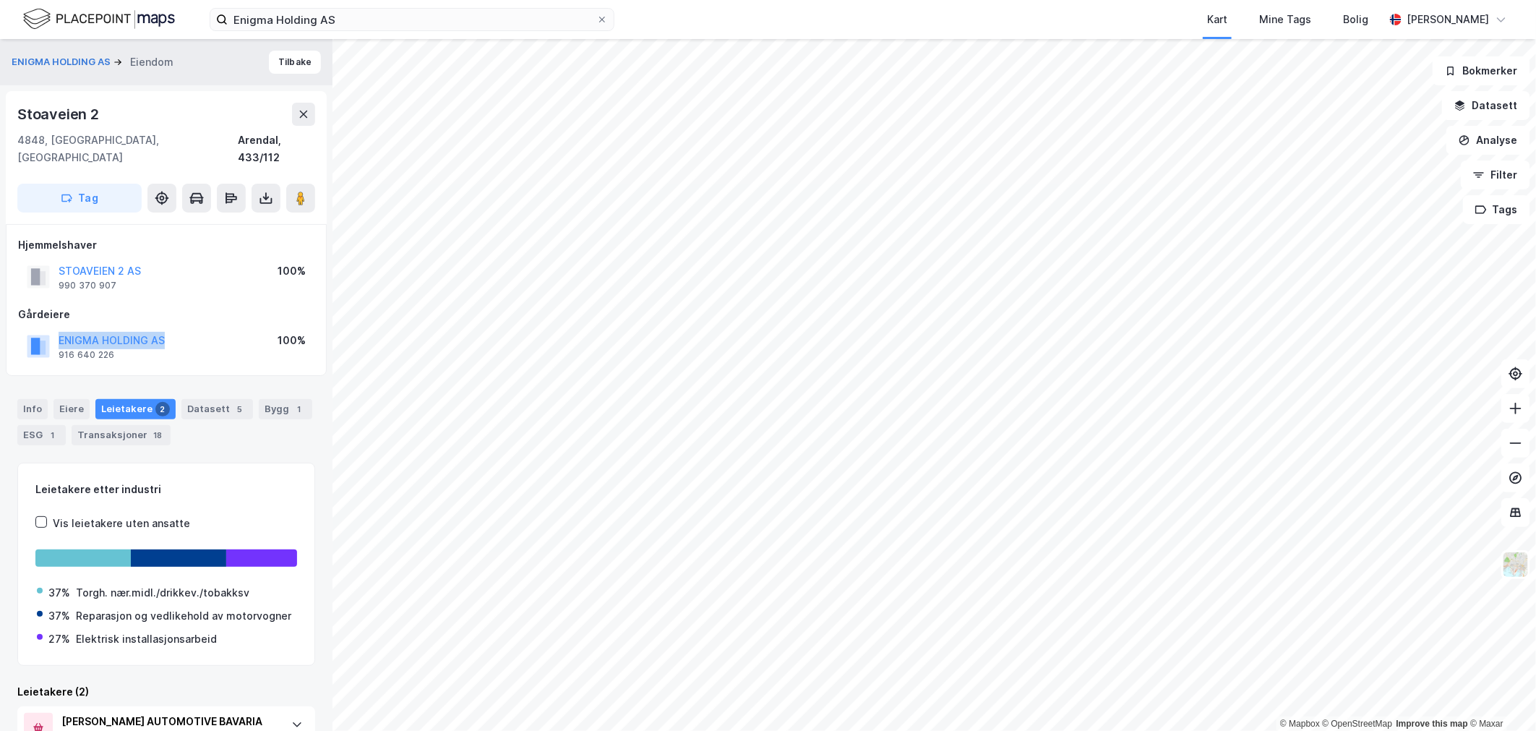 The width and height of the screenshot is (1536, 731). Describe the element at coordinates (1488, 140) in the screenshot. I see `button: Analyse` at that location.